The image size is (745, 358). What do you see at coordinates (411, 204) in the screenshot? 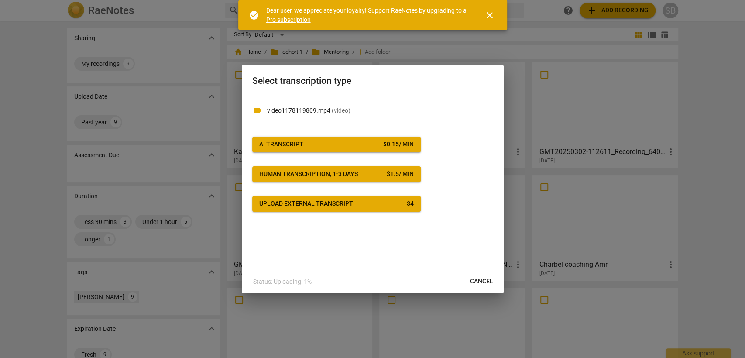
I see `div: $ 4` at bounding box center [411, 204].